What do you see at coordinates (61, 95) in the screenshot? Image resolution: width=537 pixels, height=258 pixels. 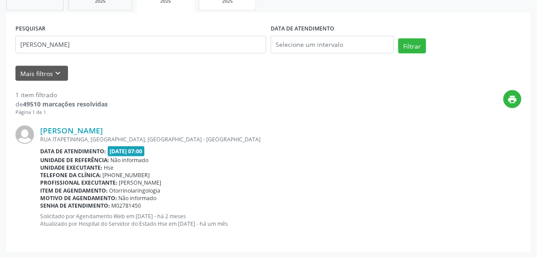 I see `div: 1 item filtrado` at bounding box center [61, 95].